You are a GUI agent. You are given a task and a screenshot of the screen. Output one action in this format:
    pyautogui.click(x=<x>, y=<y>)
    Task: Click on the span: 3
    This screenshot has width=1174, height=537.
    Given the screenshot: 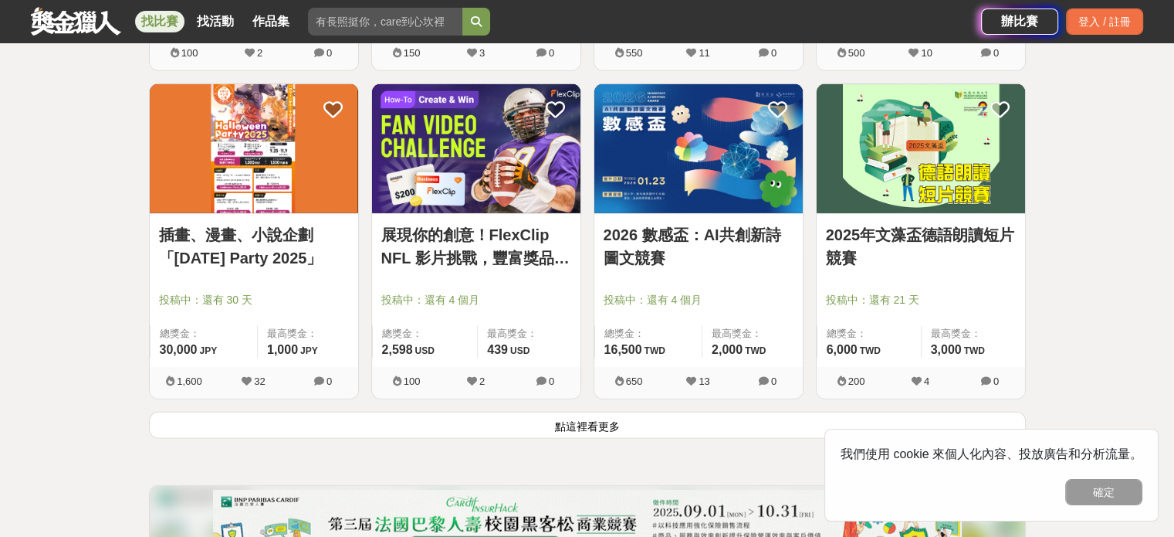 What is the action you would take?
    pyautogui.click(x=482, y=52)
    